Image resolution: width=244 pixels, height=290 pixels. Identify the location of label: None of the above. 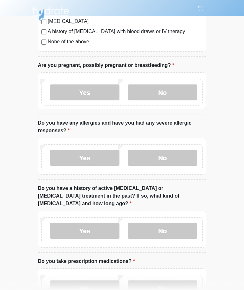
(125, 42).